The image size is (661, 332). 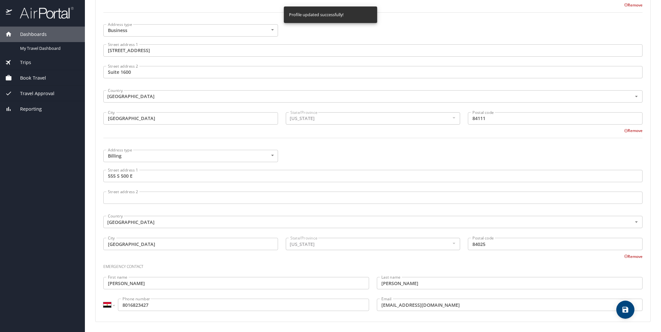 What do you see at coordinates (29, 34) in the screenshot?
I see `span: Dashboards` at bounding box center [29, 34].